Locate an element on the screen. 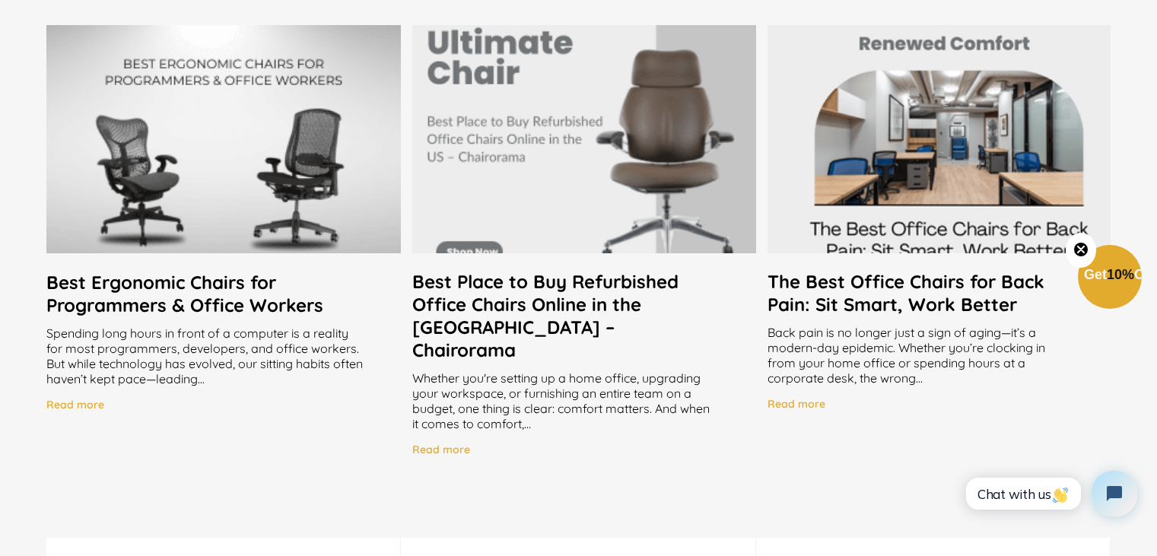 The image size is (1157, 556). div: Back pain is no longer just a sign of aging—it’s a modern-day epidemic. Whether you’re clocking i... is located at coordinates (939, 355).